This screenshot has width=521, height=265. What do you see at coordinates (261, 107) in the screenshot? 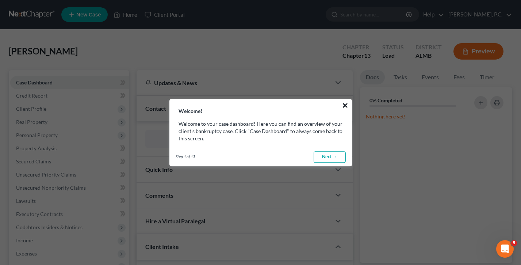
I see `h3: Welcome!` at bounding box center [261, 107].